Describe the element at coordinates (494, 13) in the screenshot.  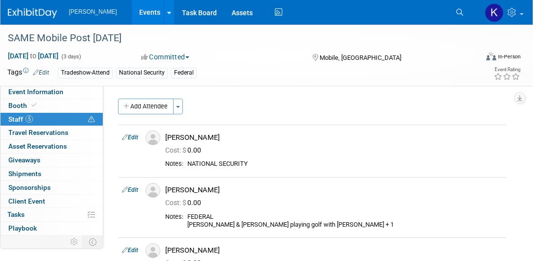
I see `img: Kim Hansen` at that location.